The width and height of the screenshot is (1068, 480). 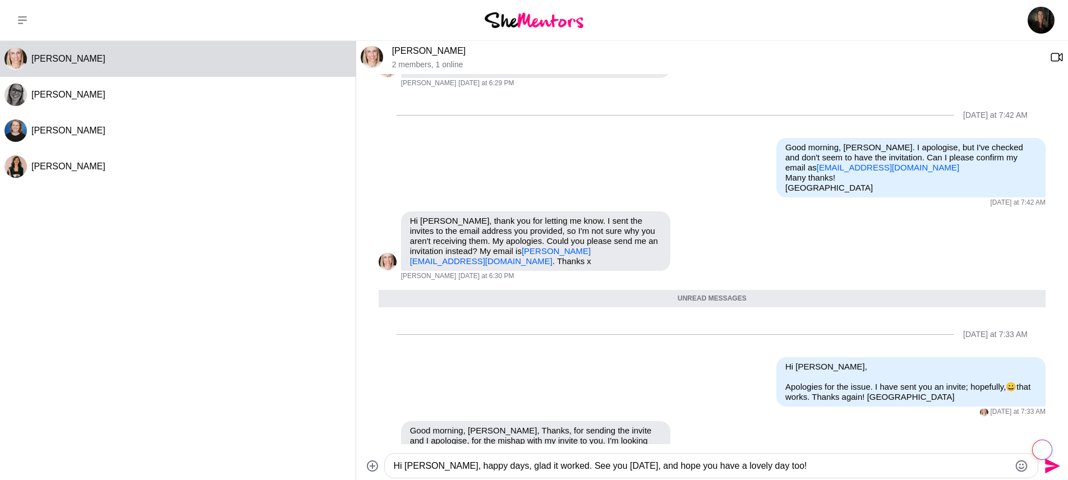 What do you see at coordinates (702, 466) in the screenshot?
I see `textarea: Type your message` at bounding box center [702, 466].